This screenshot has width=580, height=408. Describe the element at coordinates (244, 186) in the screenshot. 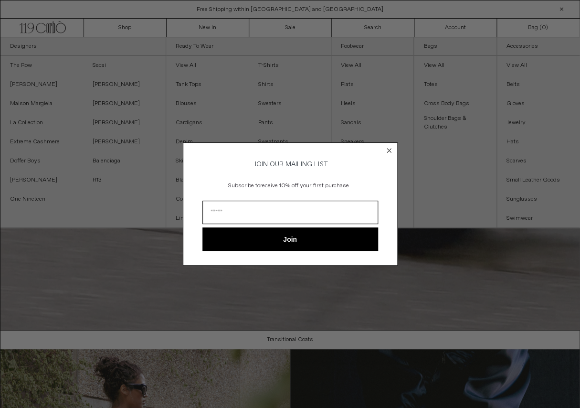

I see `span: Subscribe to` at that location.